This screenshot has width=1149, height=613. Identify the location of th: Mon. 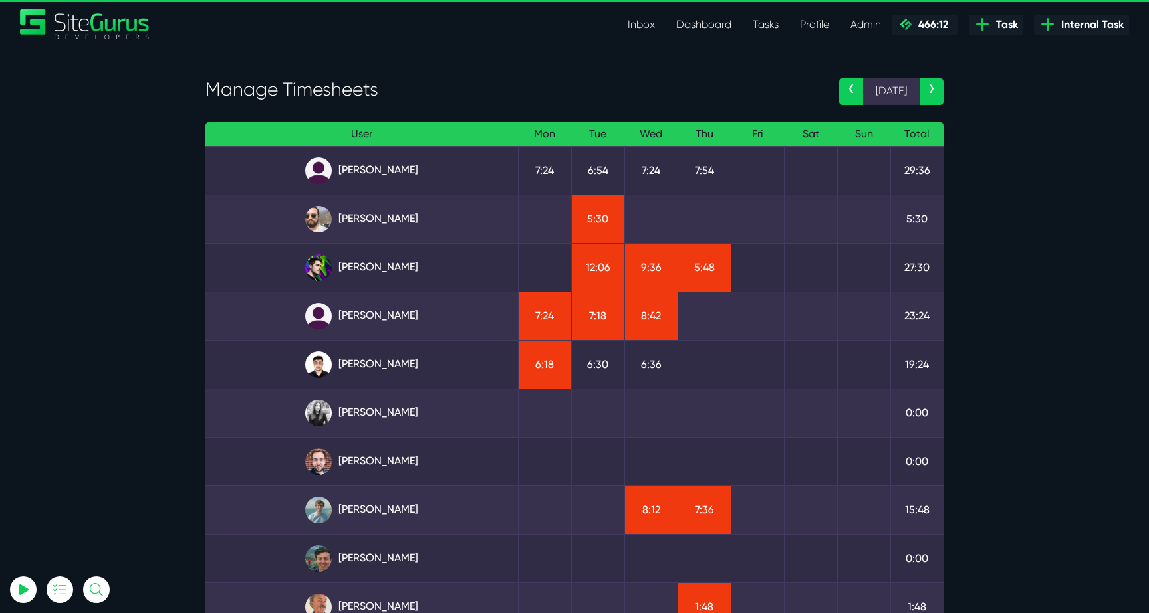
(544, 134).